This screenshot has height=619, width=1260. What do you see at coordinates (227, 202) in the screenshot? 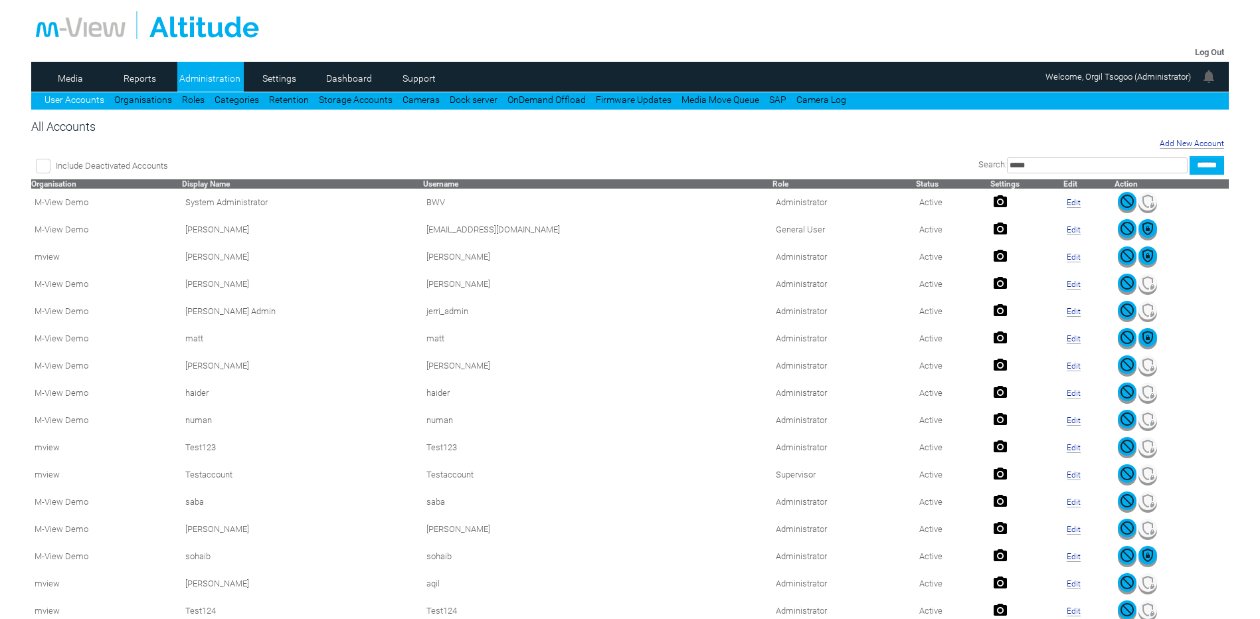
I see `span: Contact Method: None` at bounding box center [227, 202].